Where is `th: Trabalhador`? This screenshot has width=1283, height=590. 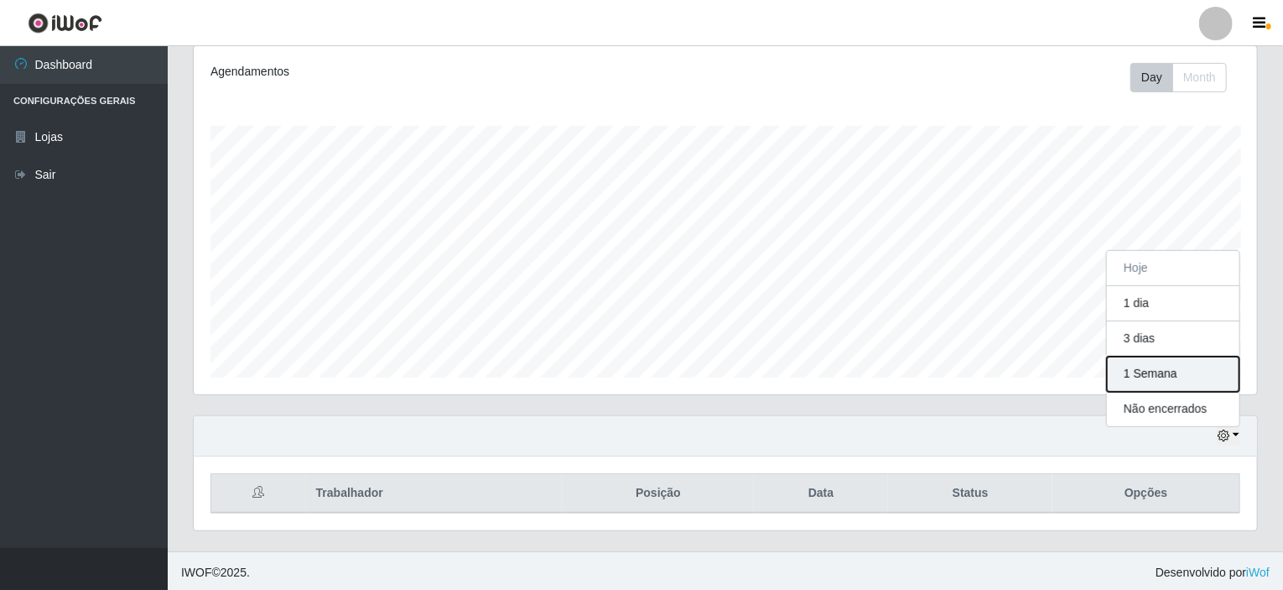 th: Trabalhador is located at coordinates (434, 493).